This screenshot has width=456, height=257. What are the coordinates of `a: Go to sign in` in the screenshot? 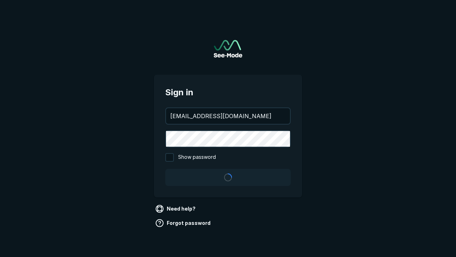 It's located at (228, 48).